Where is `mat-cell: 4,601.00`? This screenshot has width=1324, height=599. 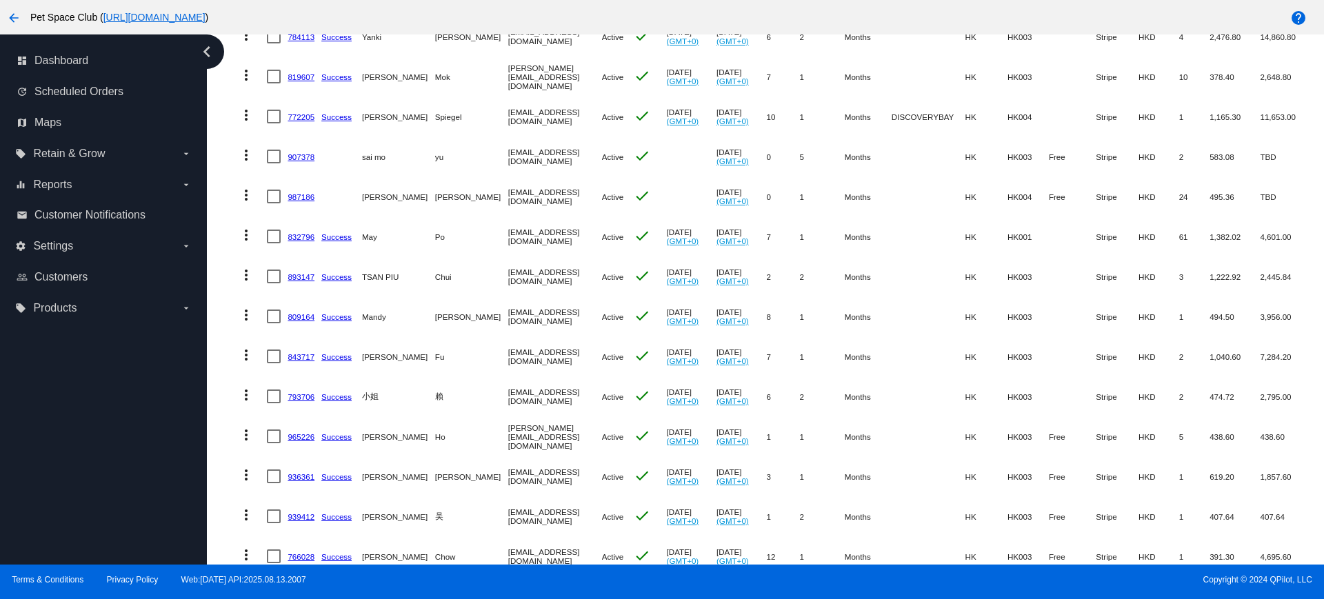 mat-cell: 4,601.00 is located at coordinates (1284, 236).